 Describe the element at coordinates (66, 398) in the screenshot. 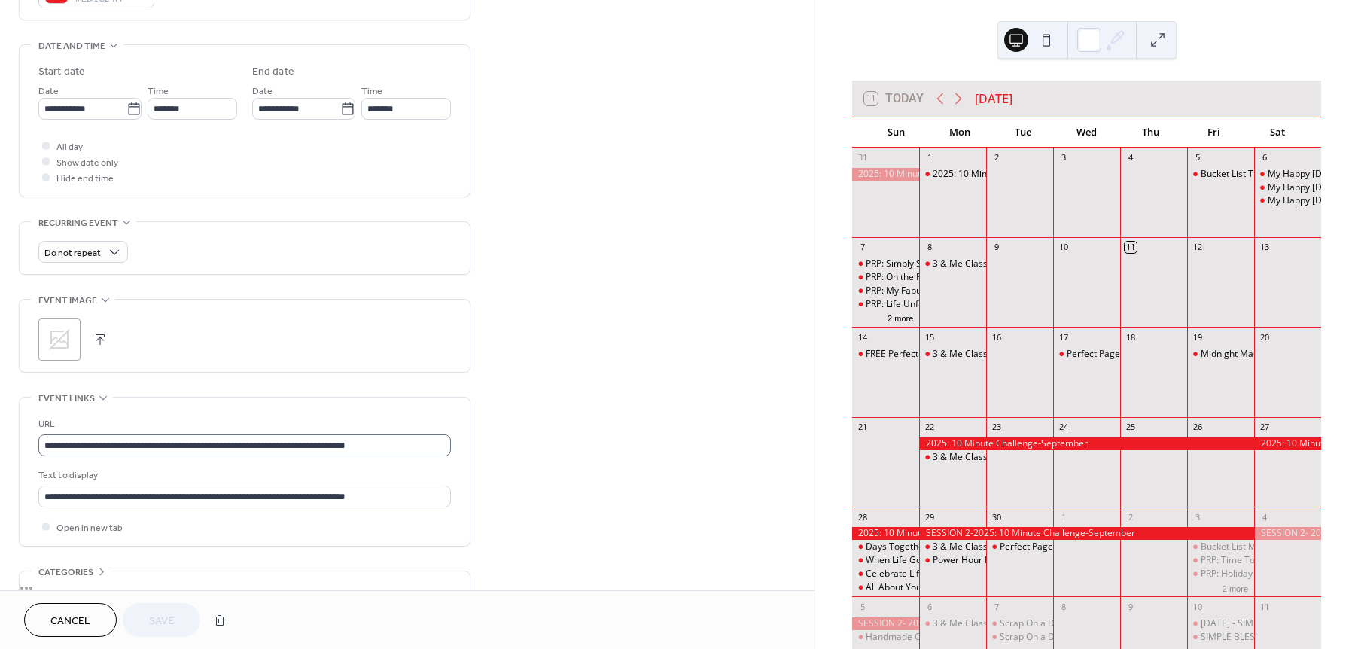

I see `span: Event links` at that location.